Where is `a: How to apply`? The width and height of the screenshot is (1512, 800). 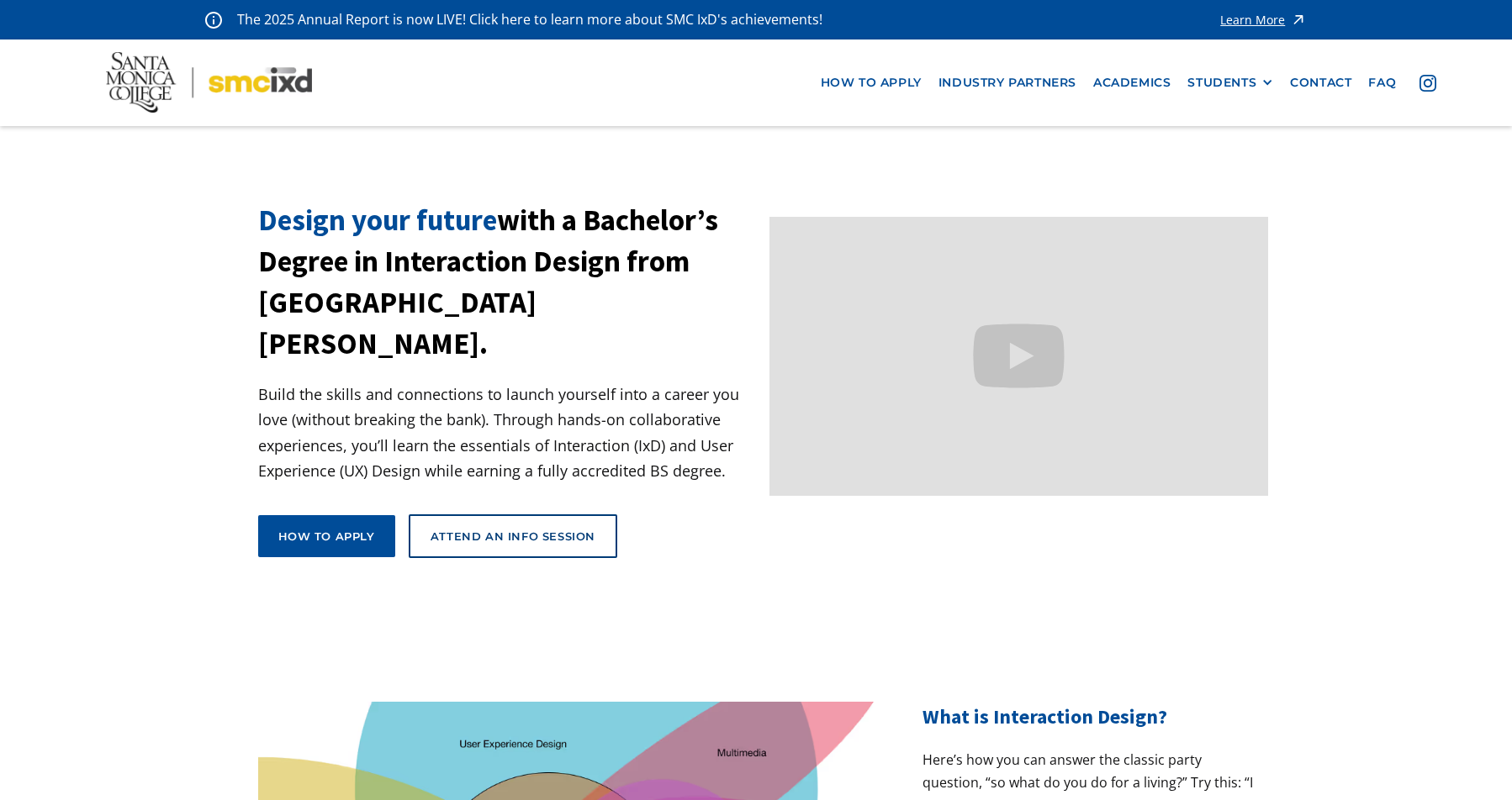
a: How to apply is located at coordinates (327, 536).